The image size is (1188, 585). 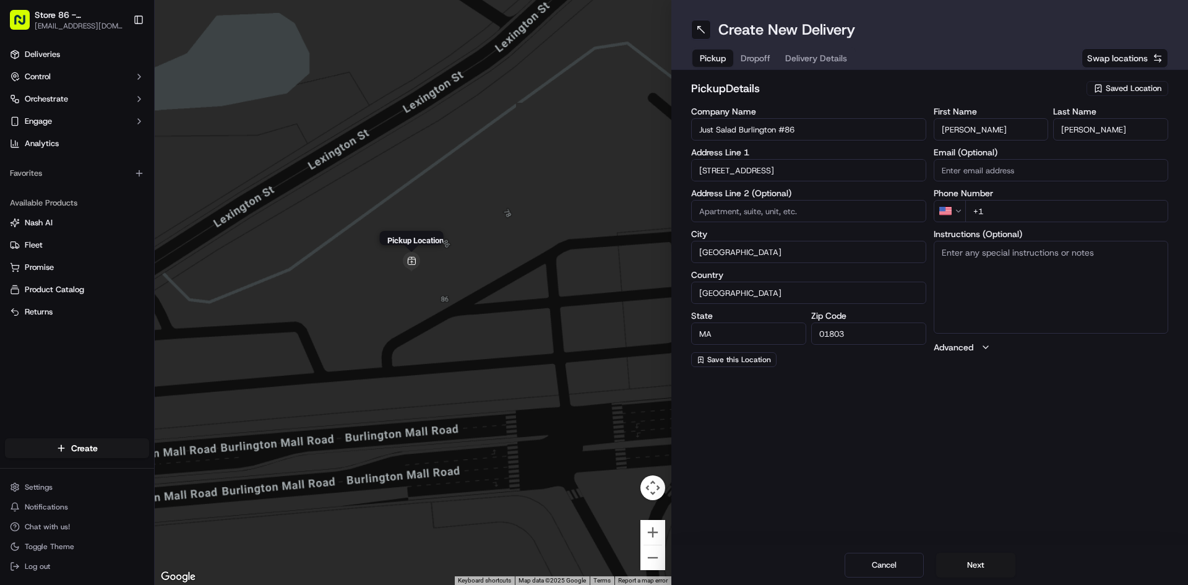 What do you see at coordinates (77, 245) in the screenshot?
I see `a: Fleet` at bounding box center [77, 245].